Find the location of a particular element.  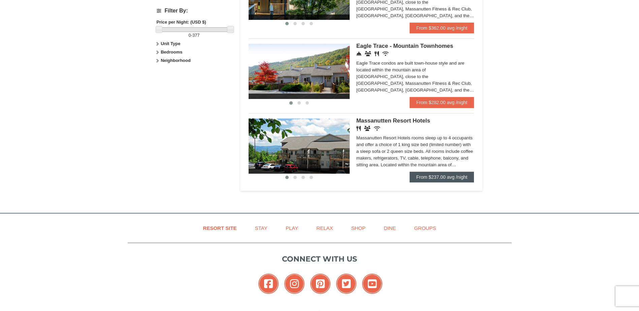

strong: Neighborhood is located at coordinates (175, 60).